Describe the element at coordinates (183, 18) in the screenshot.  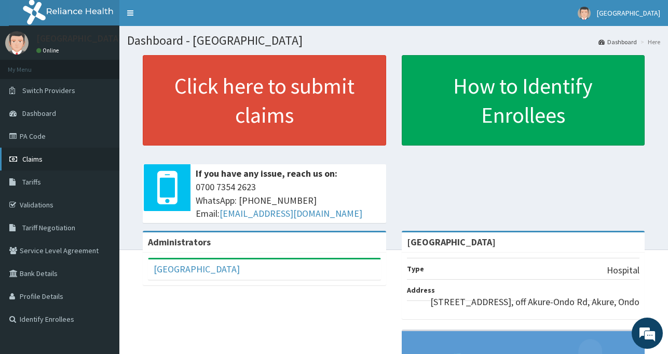
I see `div: Minimize live chat window` at that location.